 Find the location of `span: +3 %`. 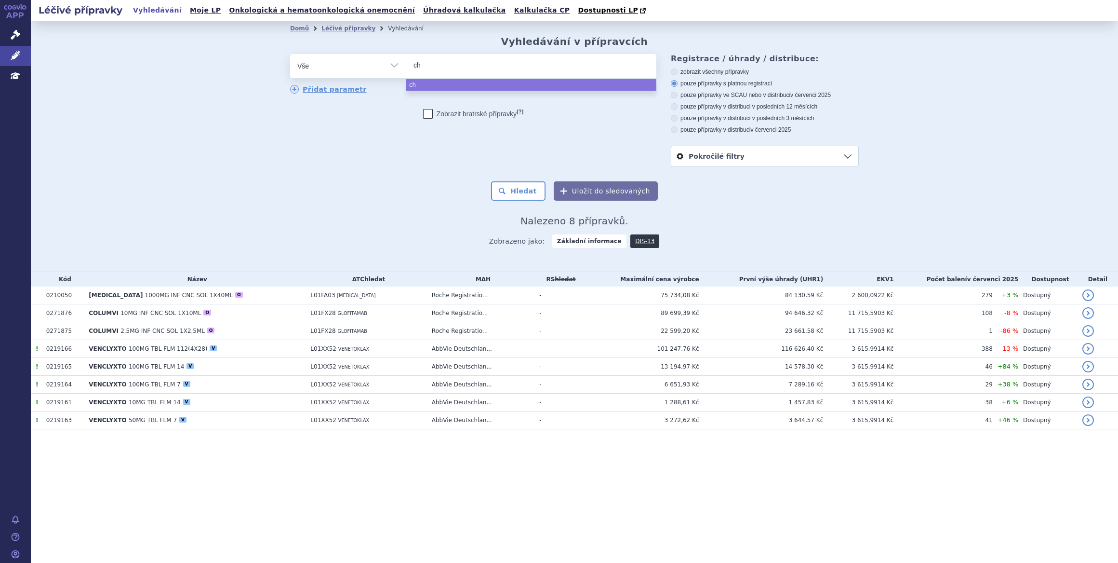

span: +3 % is located at coordinates (1010, 295).